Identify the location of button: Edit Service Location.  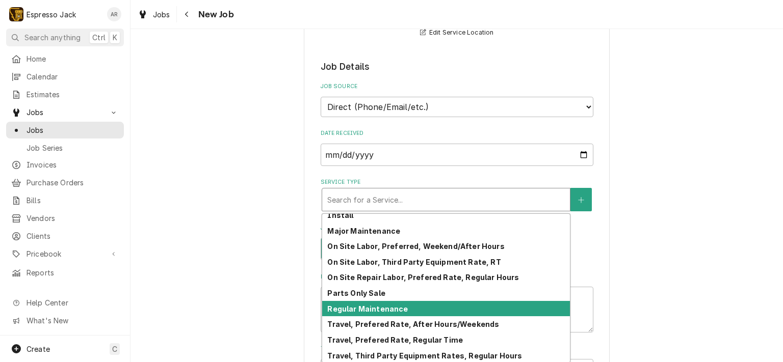
(457, 33).